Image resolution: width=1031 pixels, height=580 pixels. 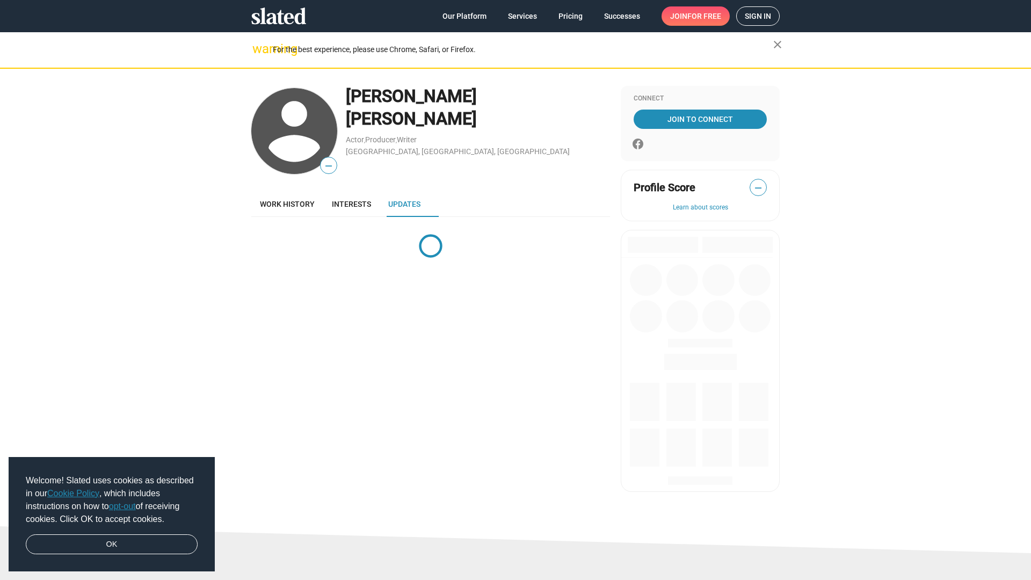 What do you see at coordinates (112, 544) in the screenshot?
I see `a: dismiss cookie message` at bounding box center [112, 544].